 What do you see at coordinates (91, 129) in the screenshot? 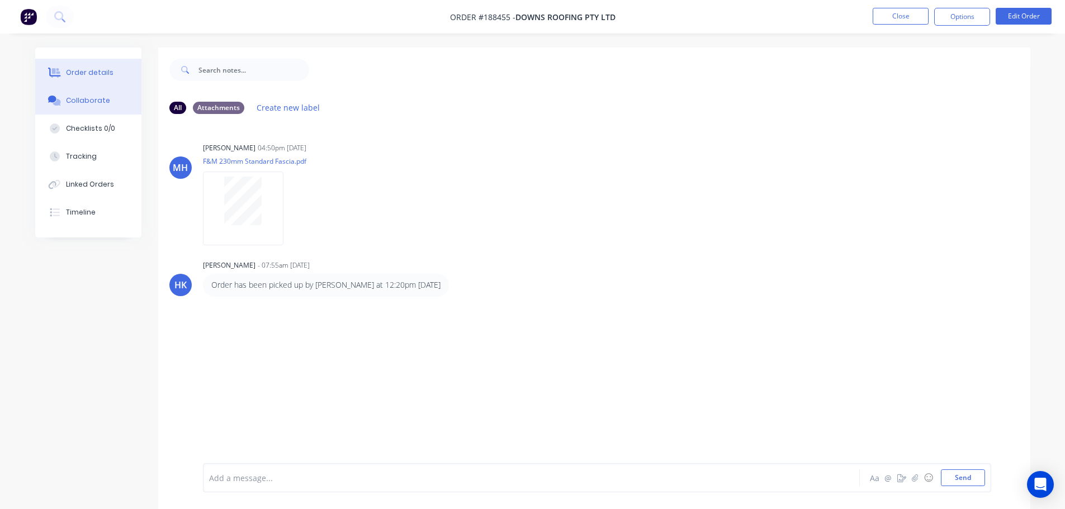
I see `div: Checklists 0/0` at bounding box center [91, 129].